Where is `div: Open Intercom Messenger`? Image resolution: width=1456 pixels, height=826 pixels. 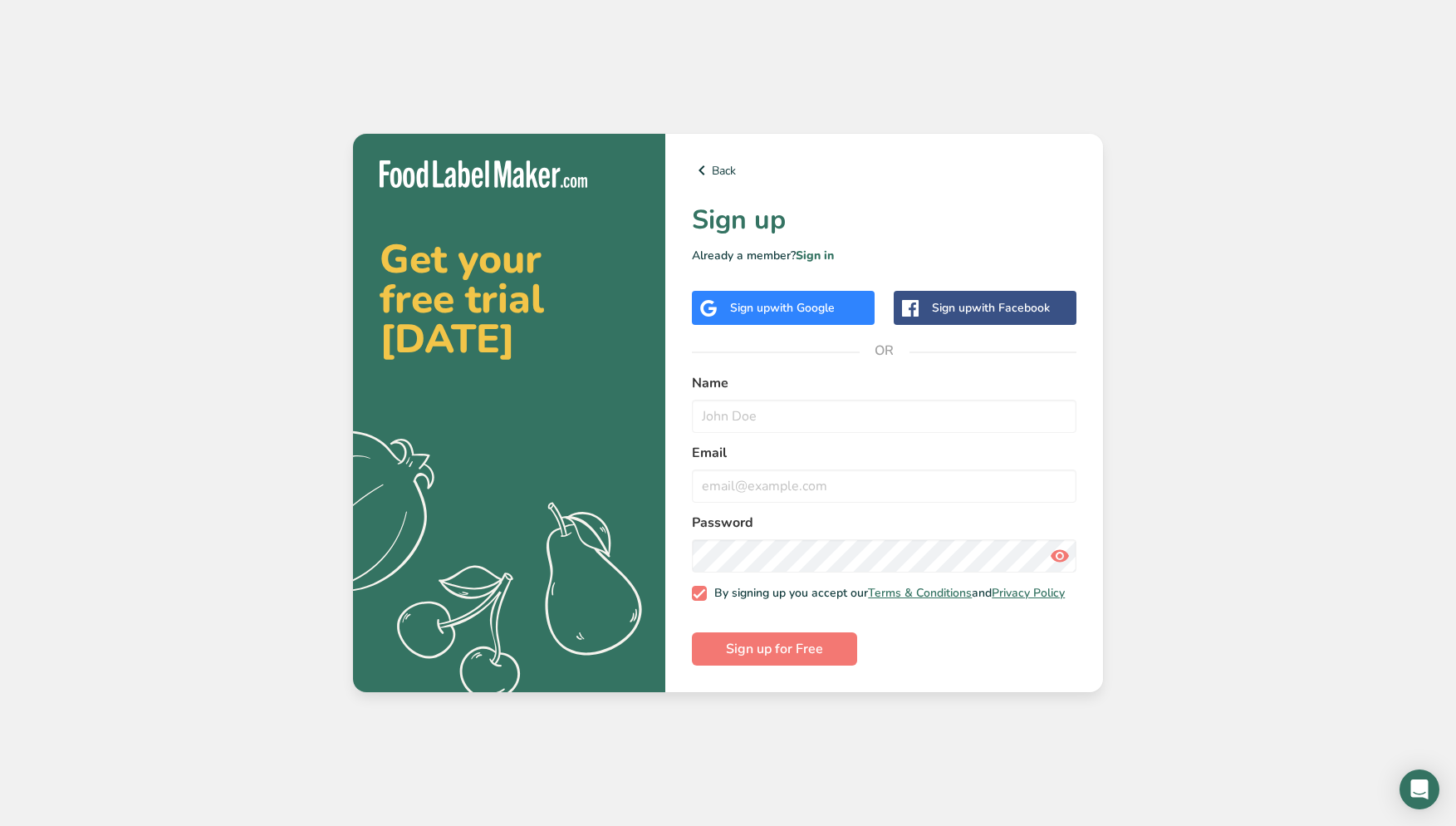 div: Open Intercom Messenger is located at coordinates (1420, 789).